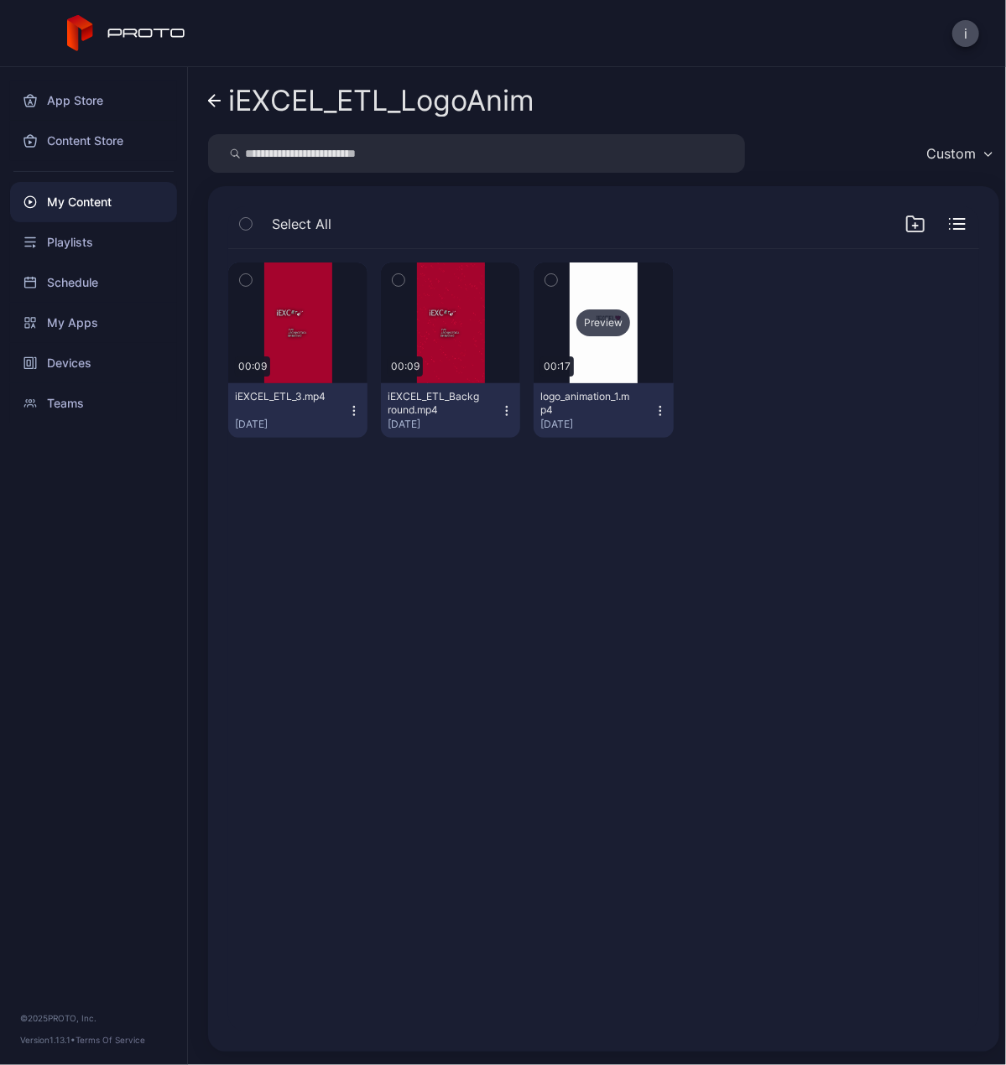 The height and width of the screenshot is (1065, 1006). Describe the element at coordinates (586, 403) in the screenshot. I see `div: logo_animation_1.mp4` at that location.